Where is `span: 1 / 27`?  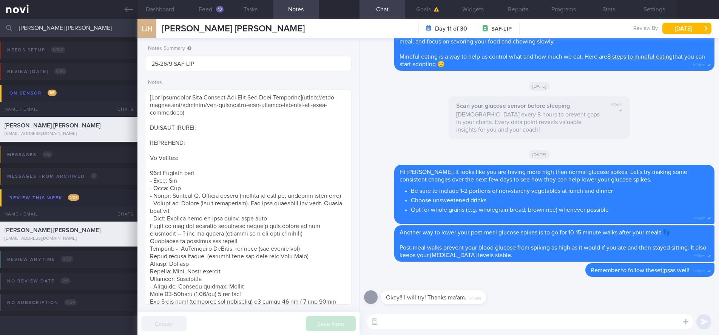 span: 1 / 27 is located at coordinates (74, 197).